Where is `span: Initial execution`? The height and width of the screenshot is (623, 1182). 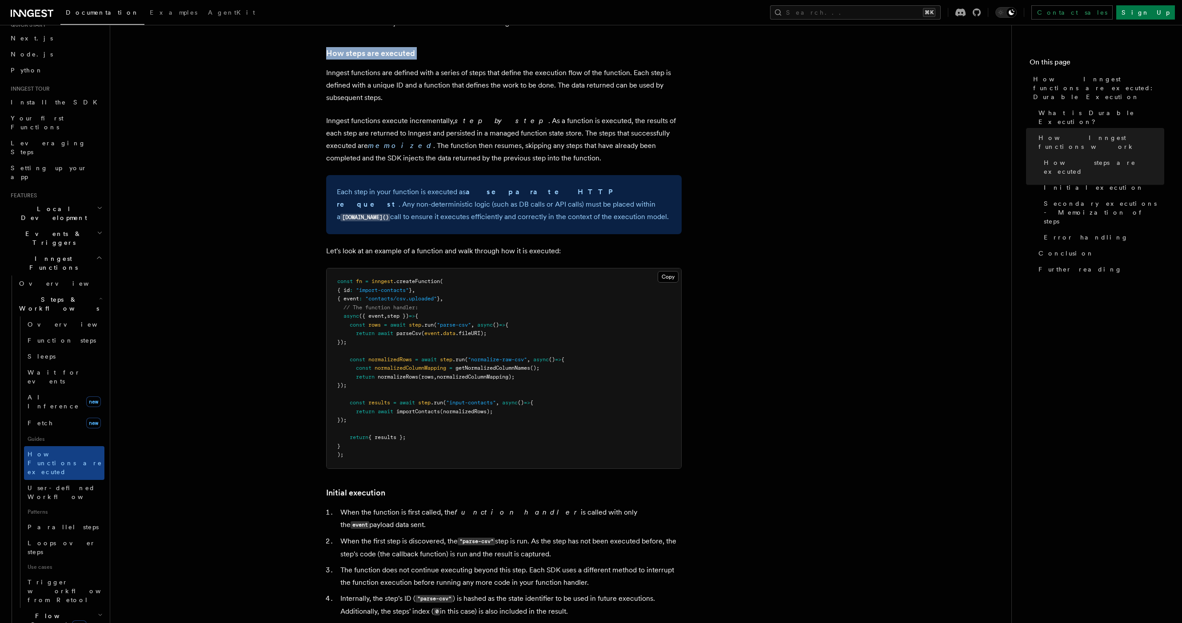
span: Initial execution is located at coordinates (1093, 187).